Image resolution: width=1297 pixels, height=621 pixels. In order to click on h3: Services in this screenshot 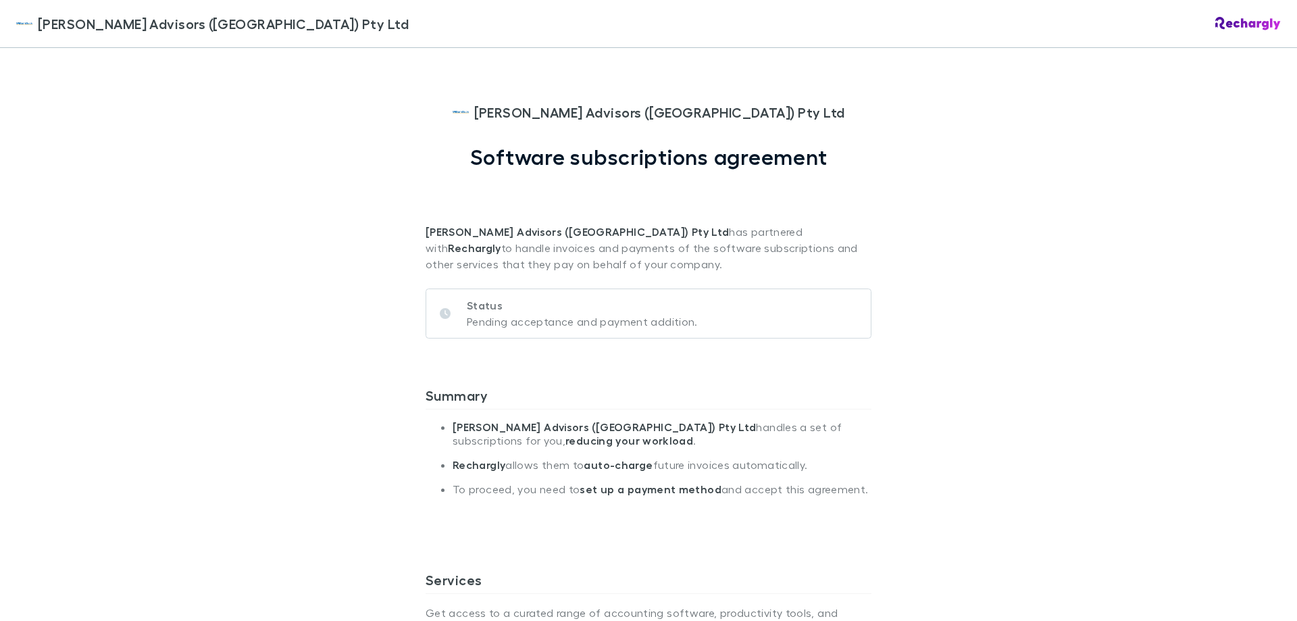, I will do `click(648, 582)`.